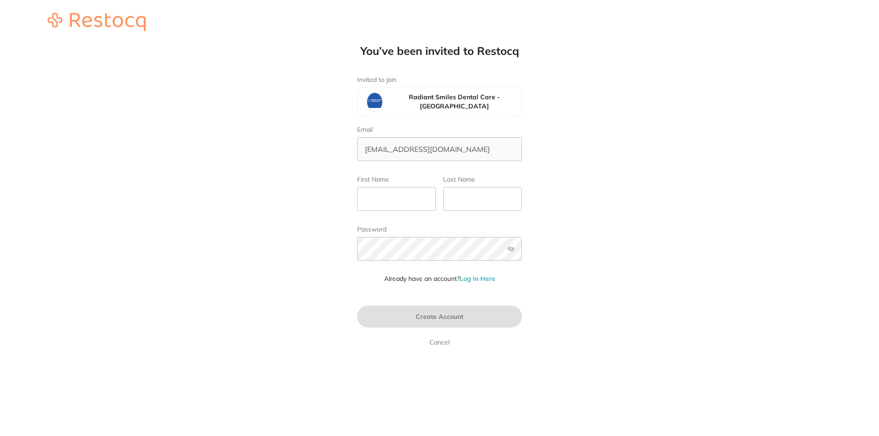 This screenshot has height=436, width=879. I want to click on span: Create Account, so click(439, 317).